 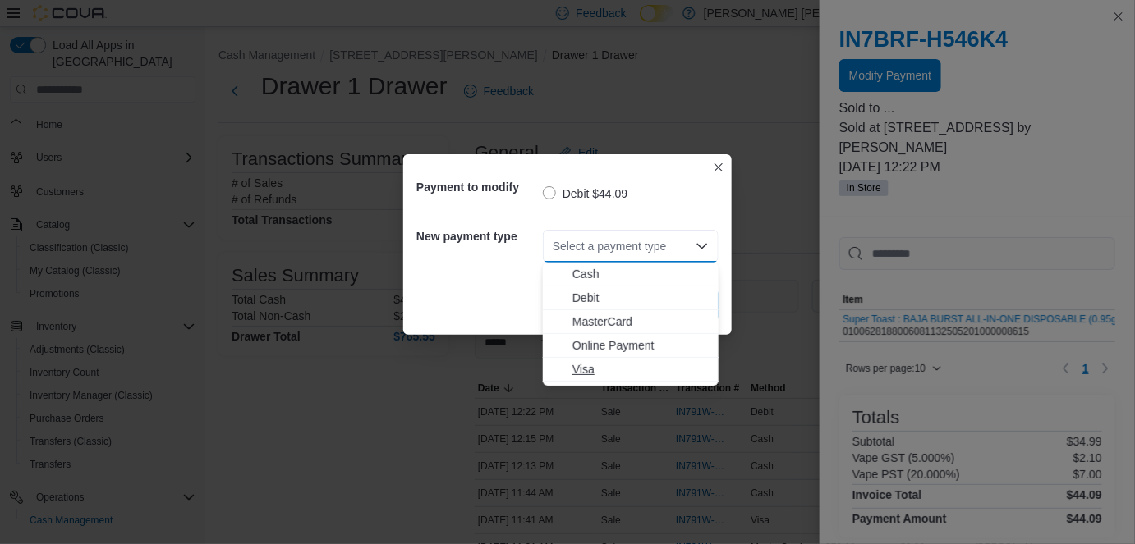 I want to click on span: Debit, so click(x=640, y=298).